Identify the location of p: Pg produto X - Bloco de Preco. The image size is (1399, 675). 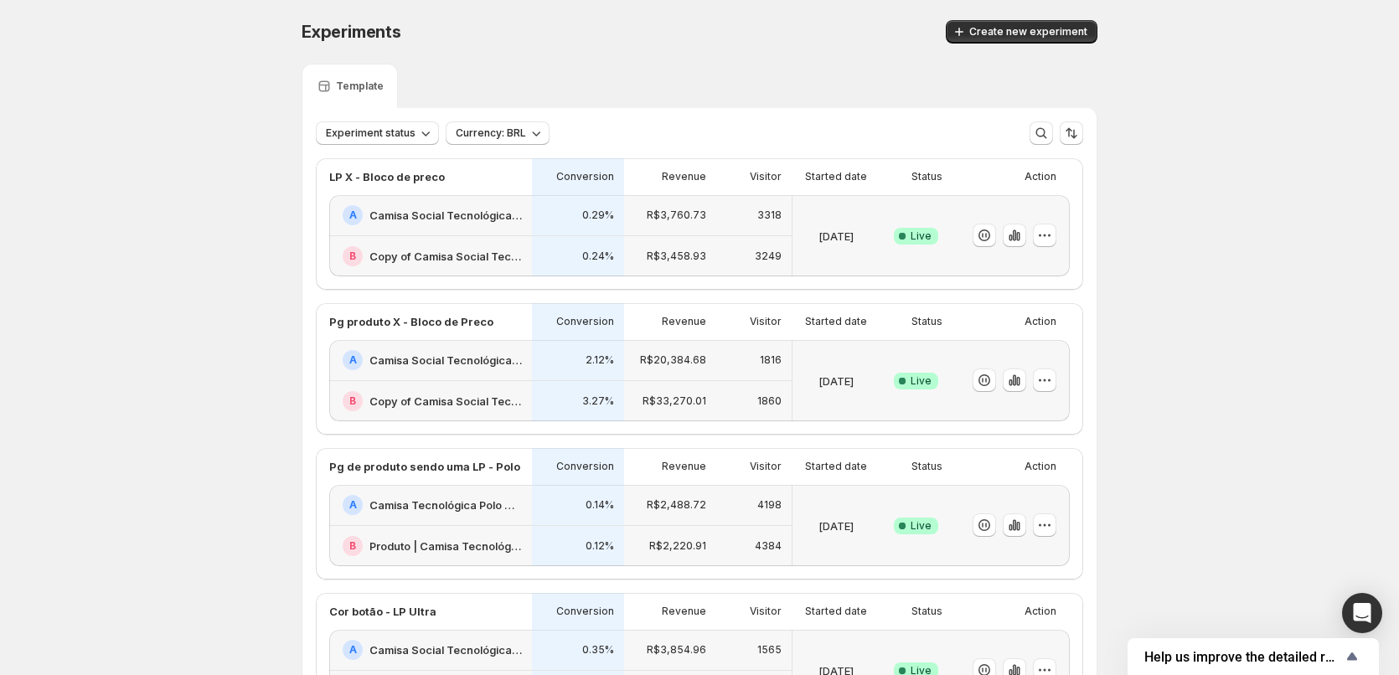
(411, 322).